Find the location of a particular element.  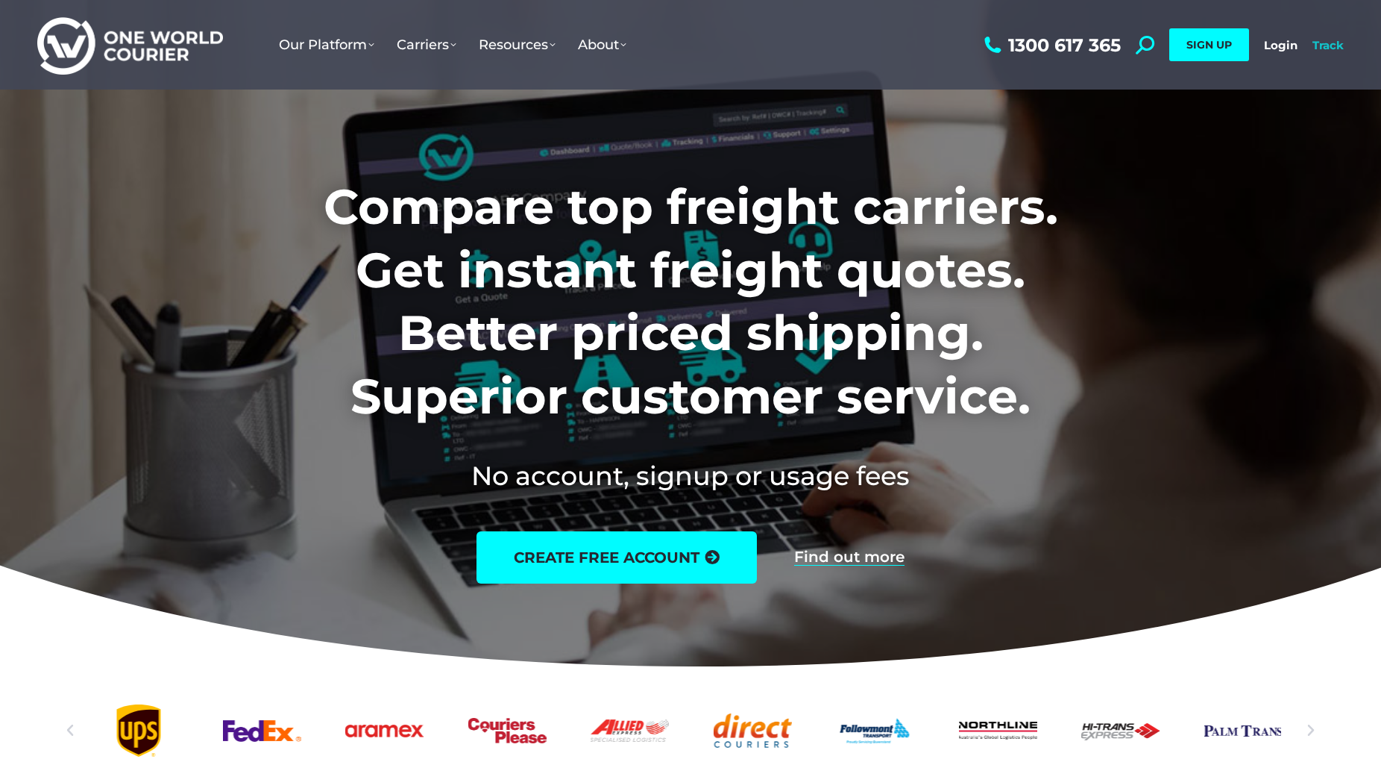

a: Aramex_logo is located at coordinates (384, 730).